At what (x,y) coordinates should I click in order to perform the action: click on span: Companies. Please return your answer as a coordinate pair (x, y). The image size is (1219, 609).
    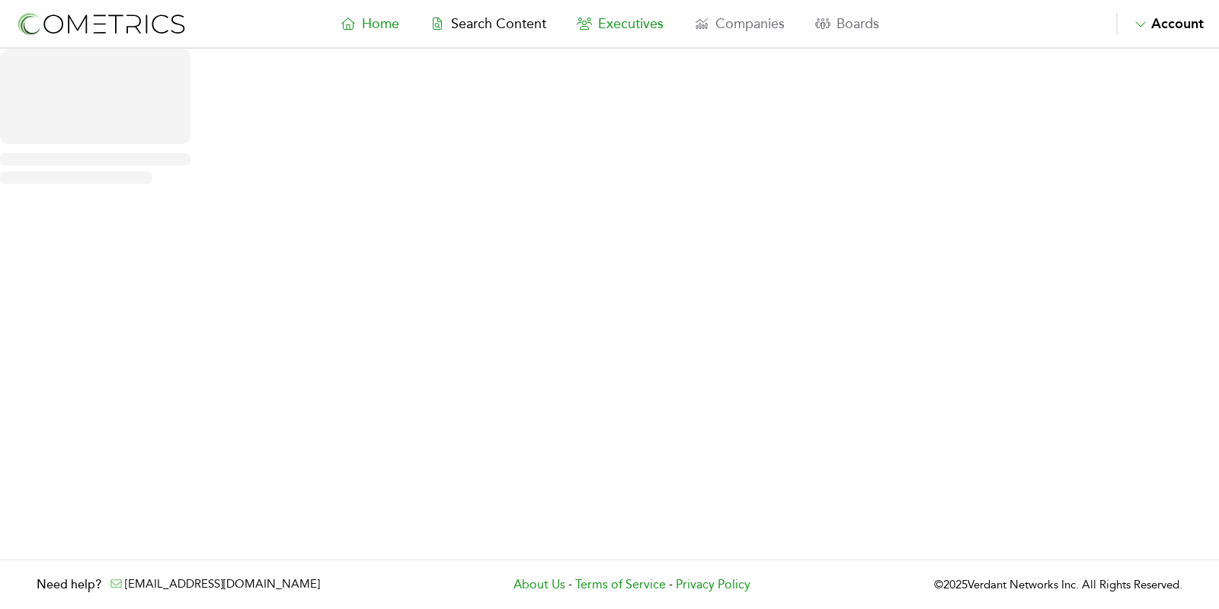
    Looking at the image, I should click on (750, 24).